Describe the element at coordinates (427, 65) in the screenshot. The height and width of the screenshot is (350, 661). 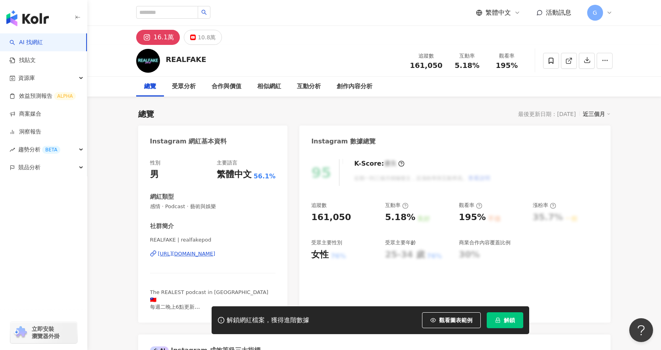
I see `span: 161,050` at that location.